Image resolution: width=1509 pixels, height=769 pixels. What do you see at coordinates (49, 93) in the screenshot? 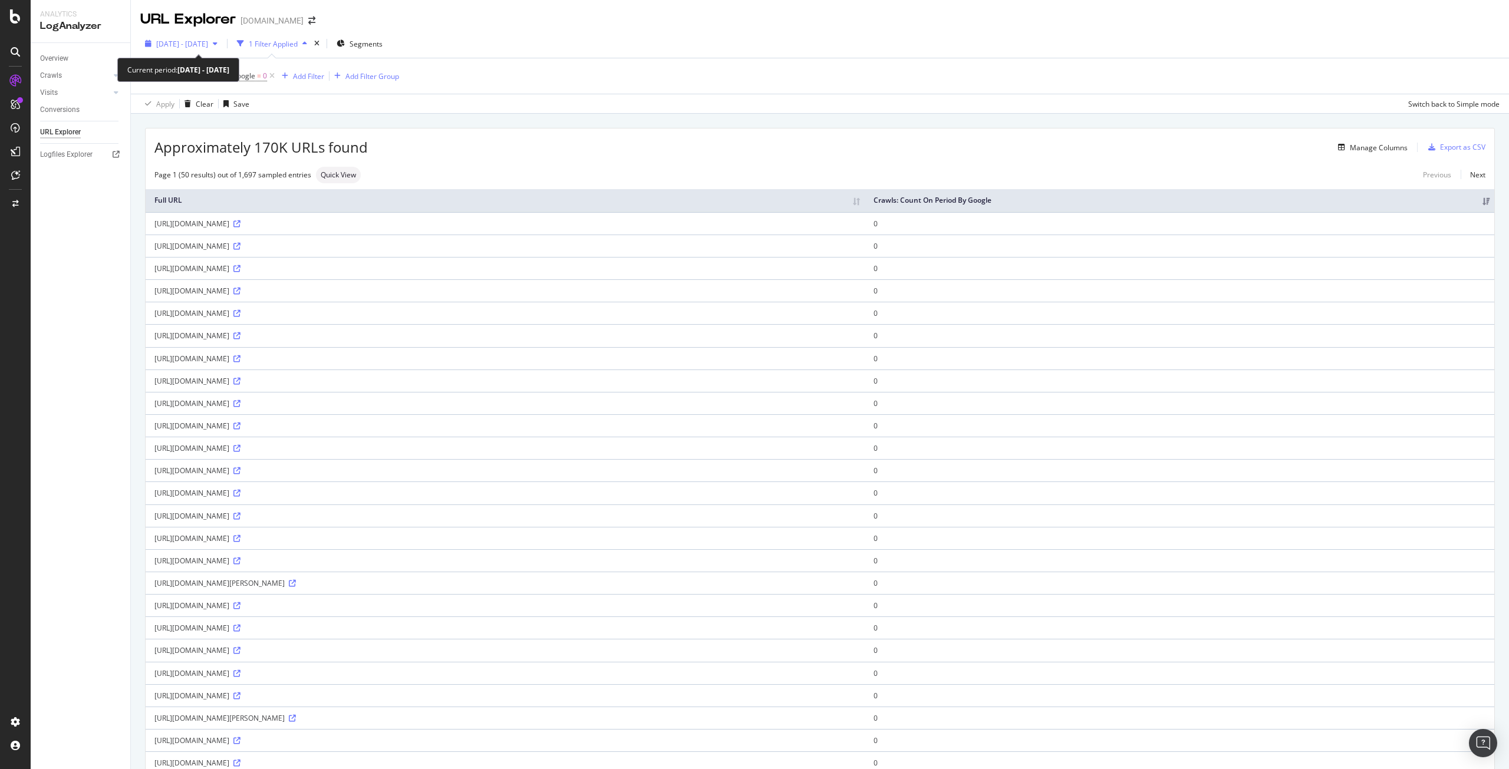
I see `div: Visits` at bounding box center [49, 93].